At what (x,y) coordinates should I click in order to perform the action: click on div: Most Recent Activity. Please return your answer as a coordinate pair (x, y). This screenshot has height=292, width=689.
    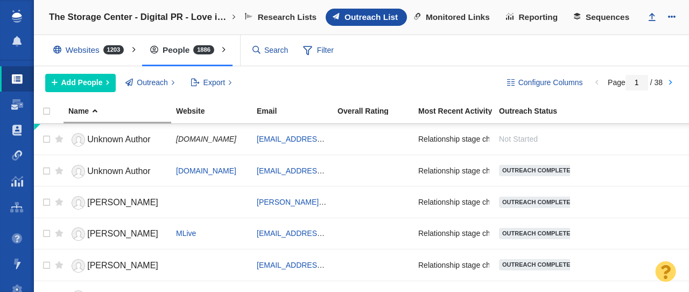
    Looking at the image, I should click on (458, 111).